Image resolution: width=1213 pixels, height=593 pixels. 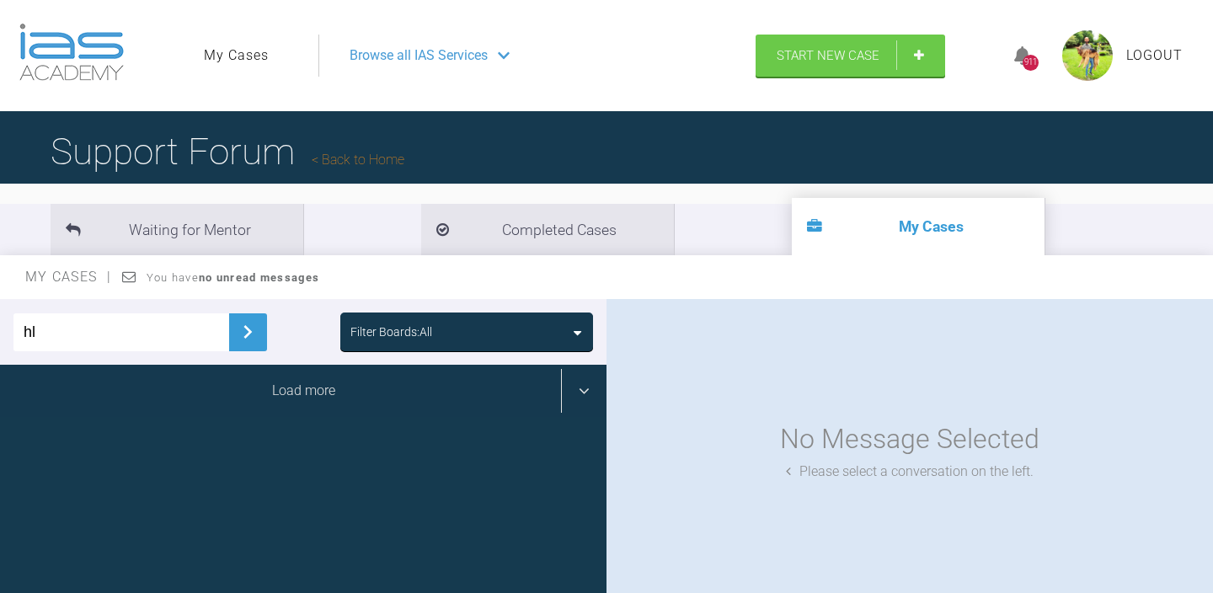 What do you see at coordinates (259, 277) in the screenshot?
I see `strong: no unread messages` at bounding box center [259, 277].